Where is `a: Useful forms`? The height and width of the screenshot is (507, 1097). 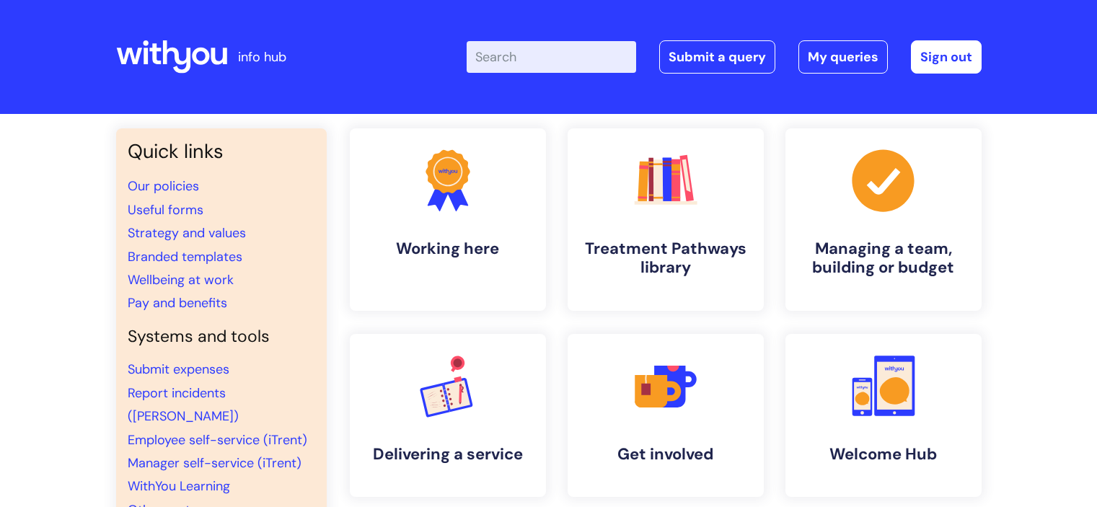
a: Useful forms is located at coordinates (165, 210).